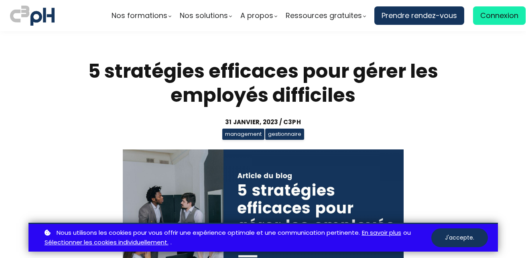 This screenshot has width=526, height=258. I want to click on span: Connexion, so click(499, 16).